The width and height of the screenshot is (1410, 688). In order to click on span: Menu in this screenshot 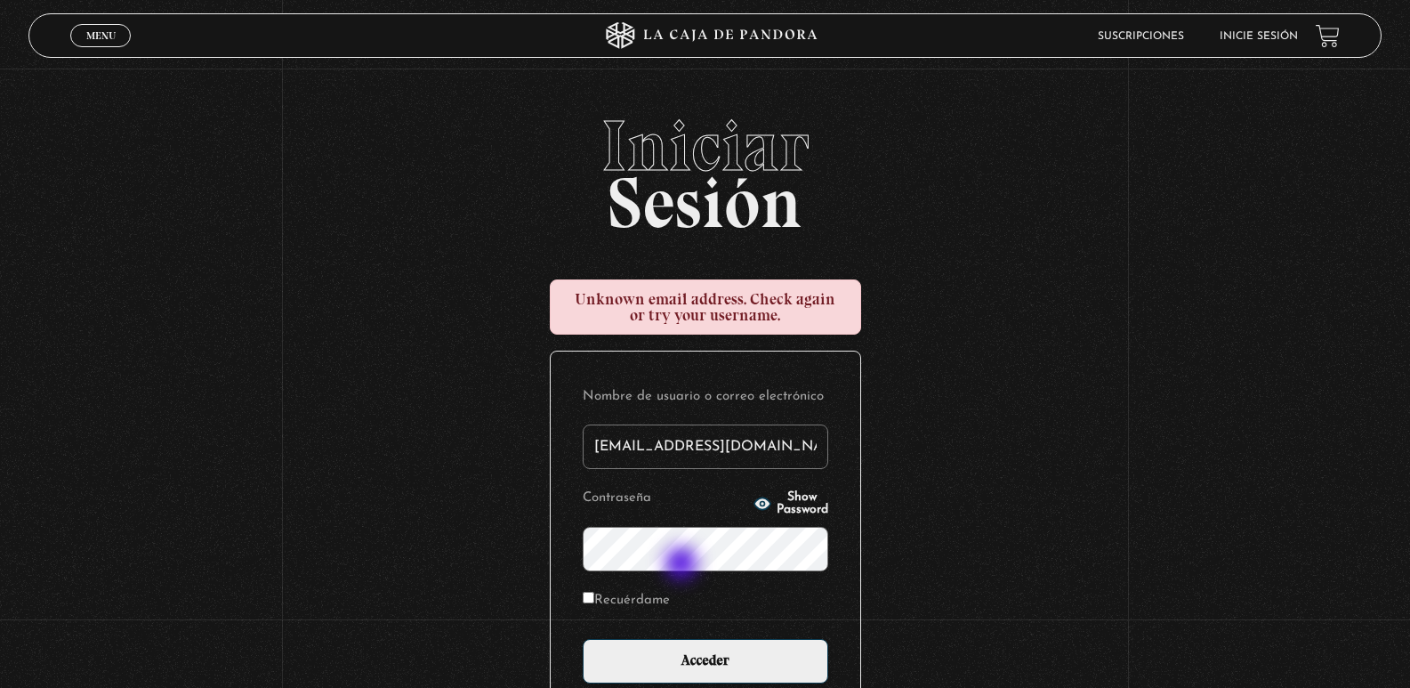, I will do `click(101, 36)`.